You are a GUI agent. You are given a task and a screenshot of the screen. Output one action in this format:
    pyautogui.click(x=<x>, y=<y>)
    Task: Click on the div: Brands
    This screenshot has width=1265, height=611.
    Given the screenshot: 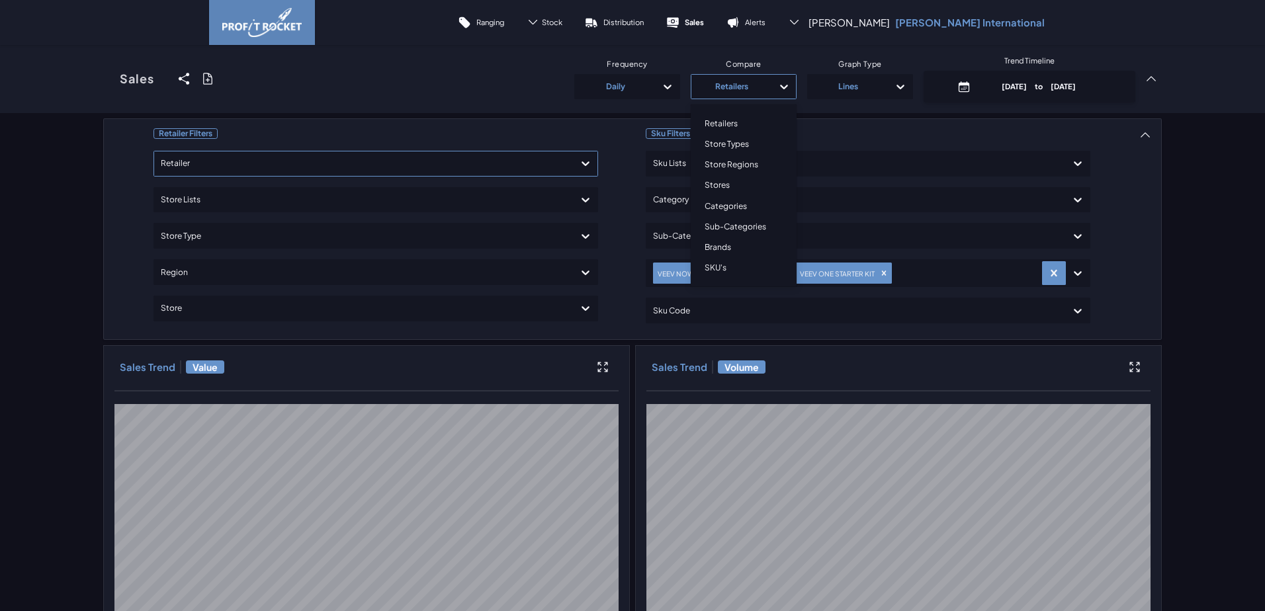 What is the action you would take?
    pyautogui.click(x=743, y=247)
    